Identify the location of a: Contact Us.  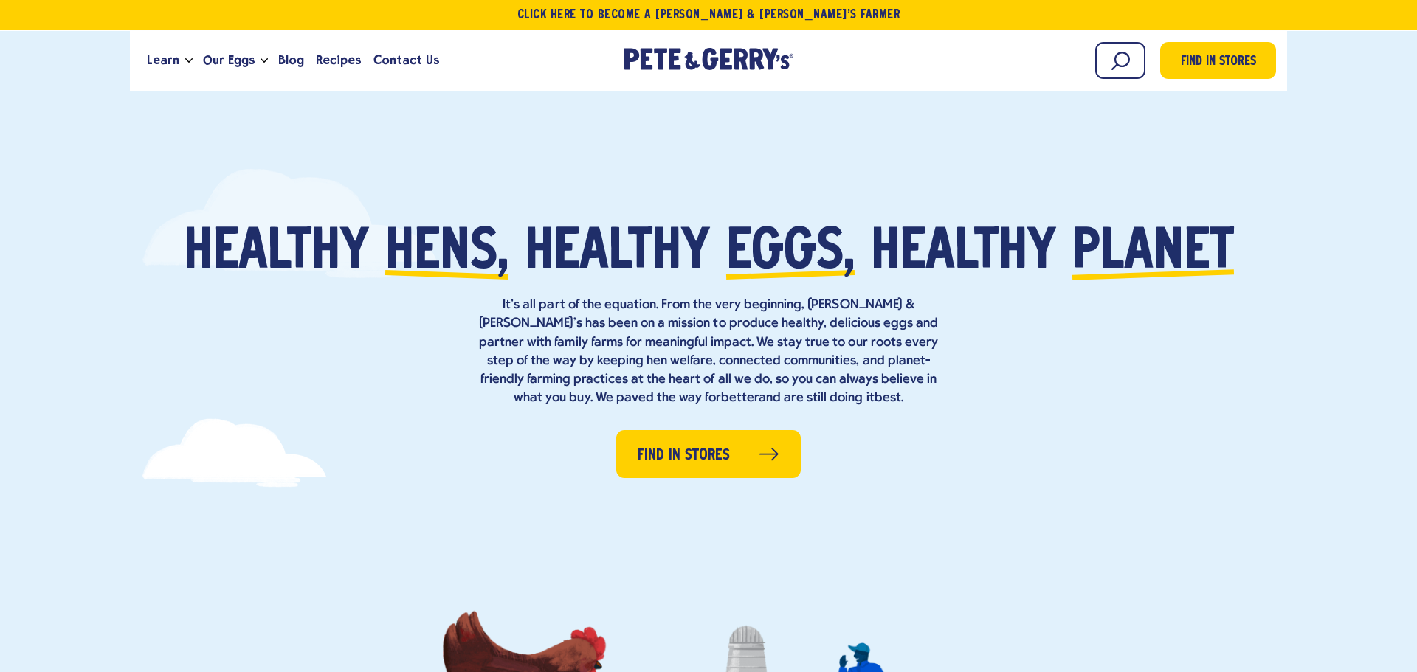
(406, 61).